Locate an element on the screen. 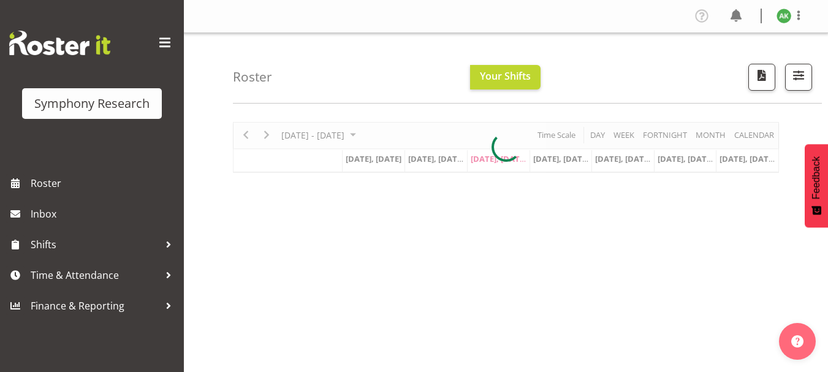 The image size is (828, 372). img: help-xxl-2.png is located at coordinates (797, 341).